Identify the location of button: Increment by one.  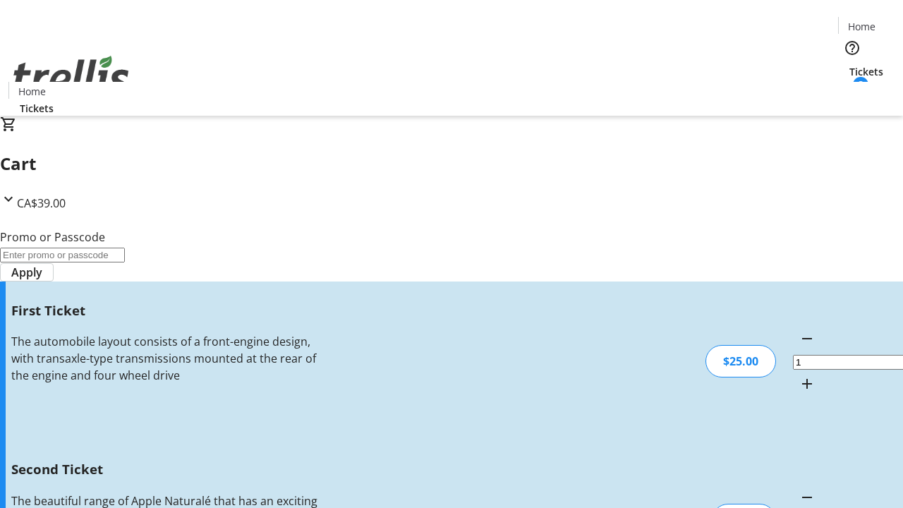
(807, 384).